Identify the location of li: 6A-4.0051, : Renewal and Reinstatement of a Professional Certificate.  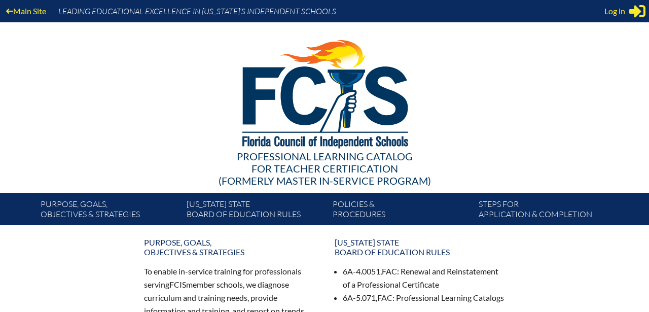
(424, 278).